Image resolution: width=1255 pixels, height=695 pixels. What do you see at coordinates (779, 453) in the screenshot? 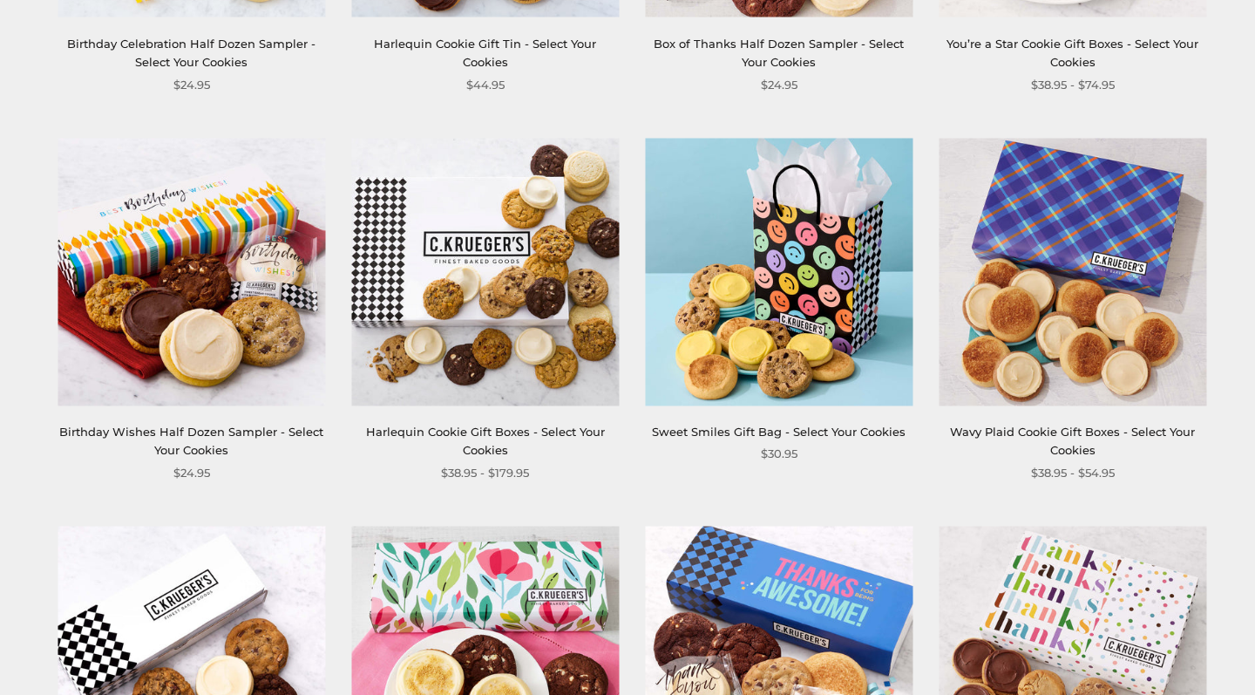
I see `span: $30.95` at bounding box center [779, 453].